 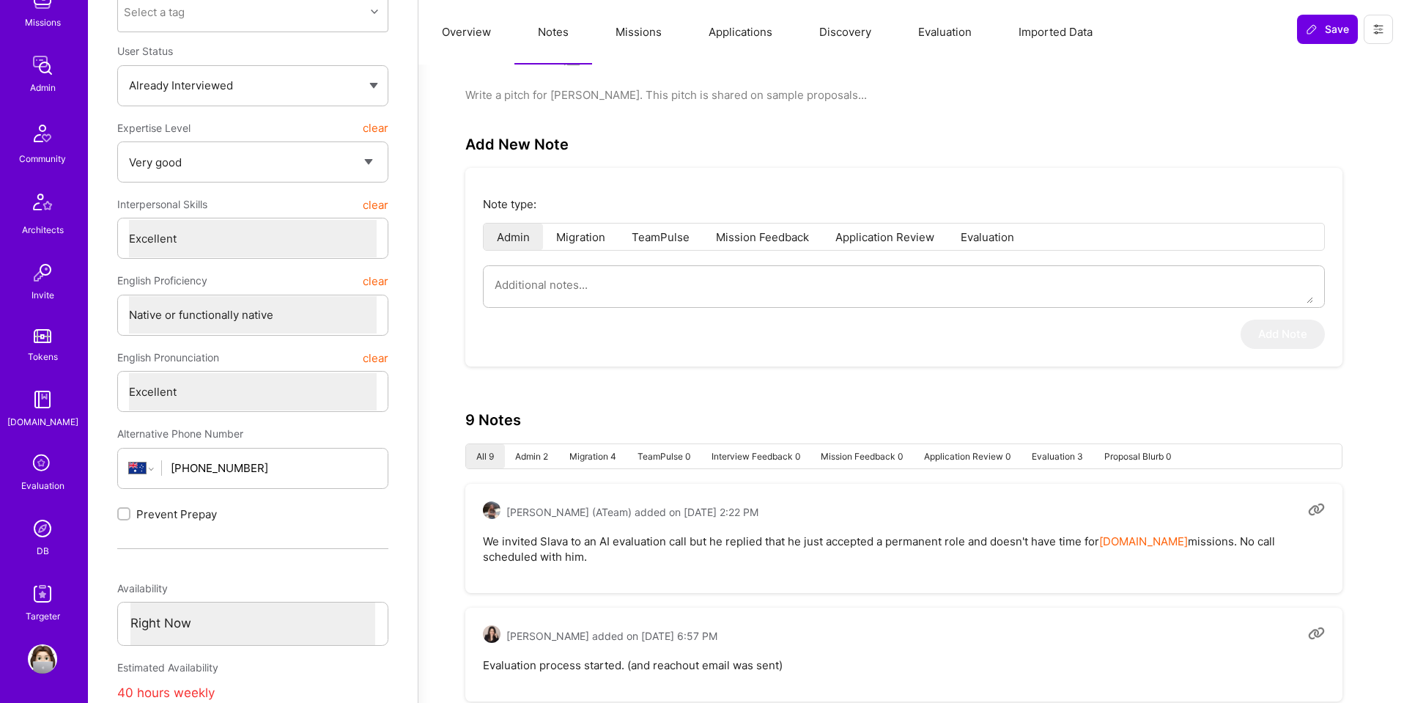 What do you see at coordinates (885, 237) in the screenshot?
I see `li: Application Review` at bounding box center [885, 237].